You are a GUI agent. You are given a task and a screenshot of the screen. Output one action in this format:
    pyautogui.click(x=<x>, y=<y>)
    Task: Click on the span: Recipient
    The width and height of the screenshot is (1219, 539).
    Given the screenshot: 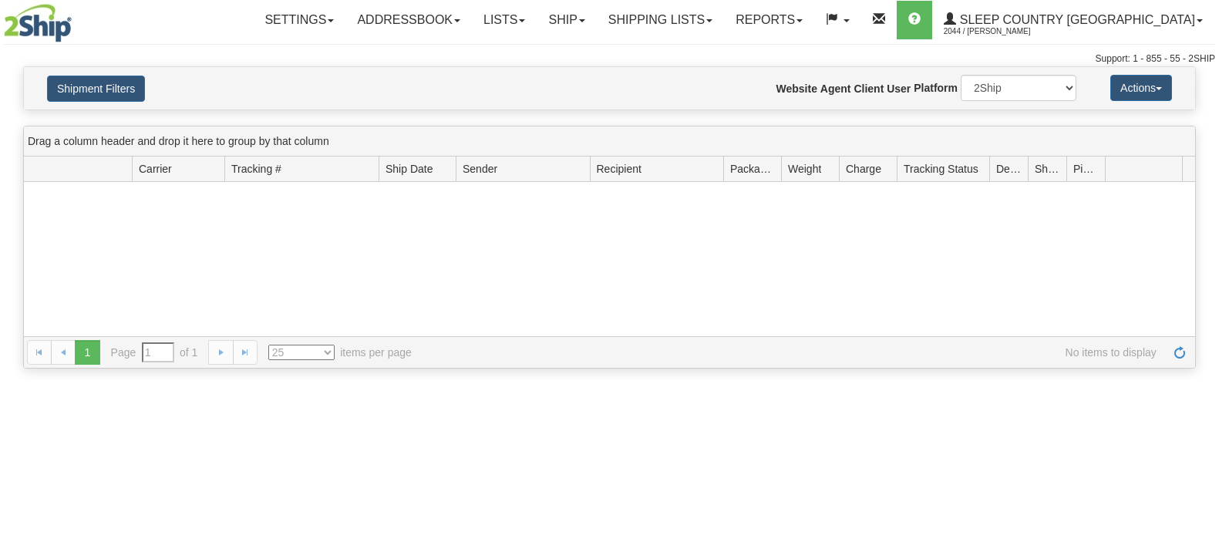 What is the action you would take?
    pyautogui.click(x=619, y=169)
    